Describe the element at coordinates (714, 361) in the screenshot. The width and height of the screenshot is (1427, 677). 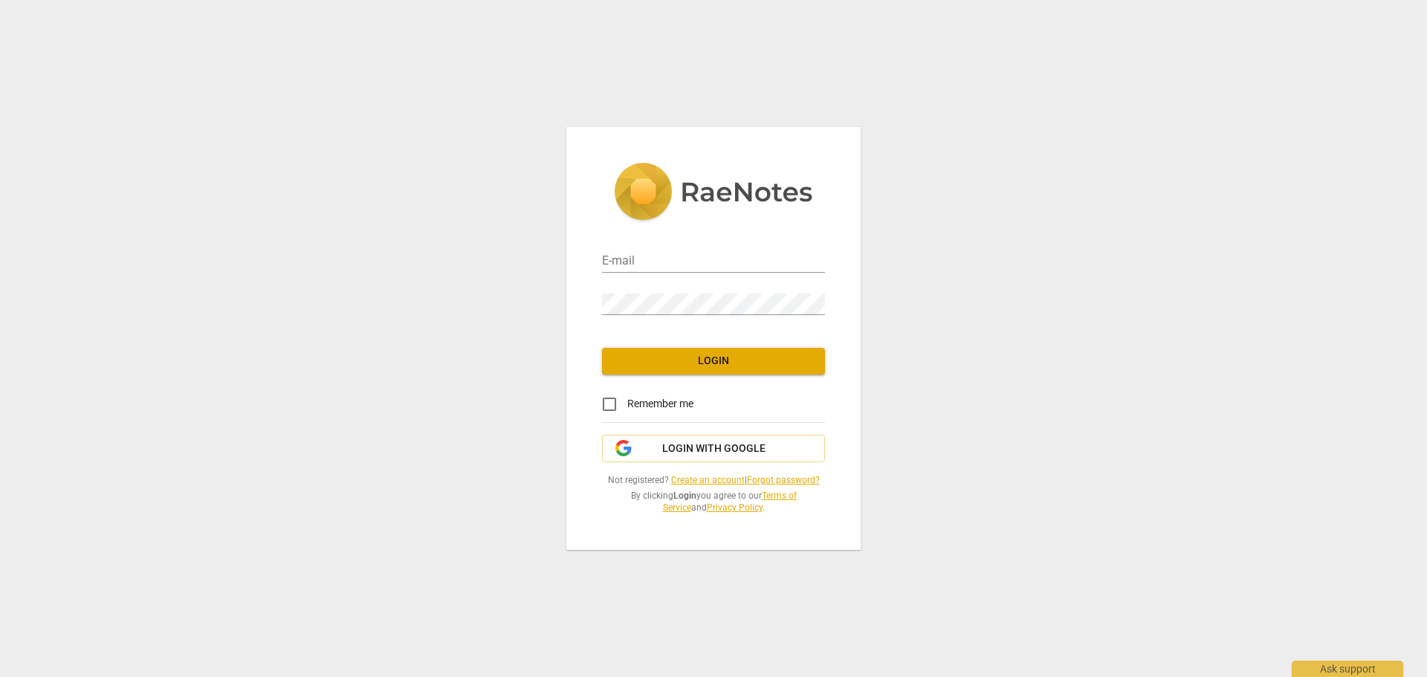
I see `button: Login` at that location.